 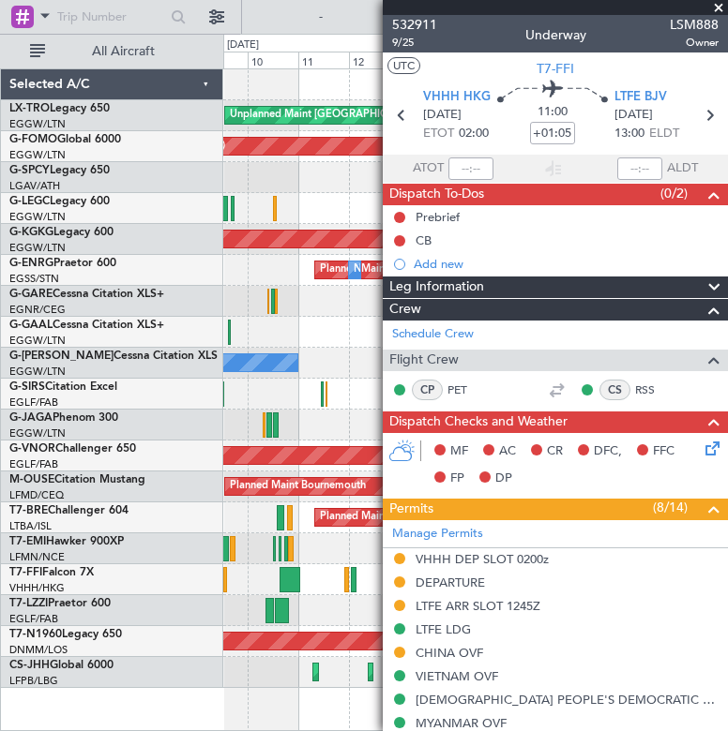 I want to click on span: LTFE BJV, so click(x=640, y=98).